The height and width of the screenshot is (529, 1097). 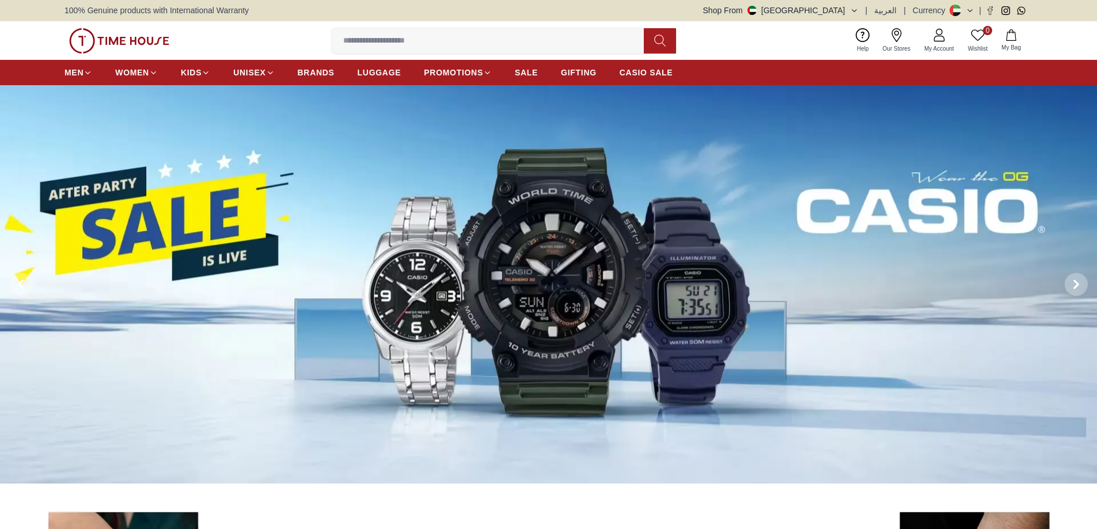 What do you see at coordinates (578, 73) in the screenshot?
I see `a: GIFTING` at bounding box center [578, 73].